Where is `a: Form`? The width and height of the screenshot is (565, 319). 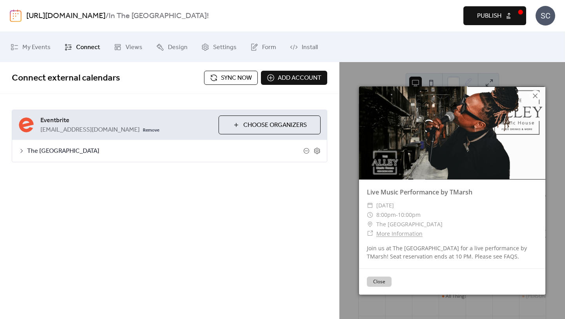
a: Form is located at coordinates (263, 47).